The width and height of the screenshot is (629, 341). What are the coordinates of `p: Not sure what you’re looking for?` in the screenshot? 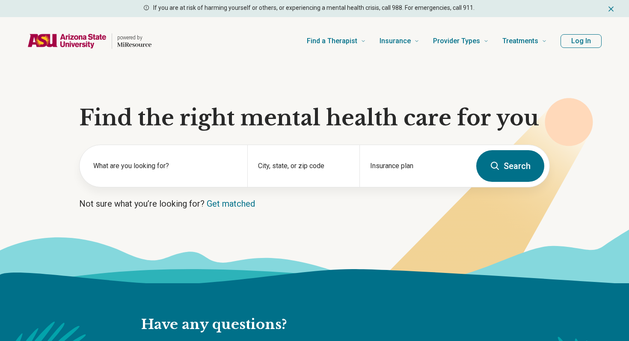 It's located at (315, 204).